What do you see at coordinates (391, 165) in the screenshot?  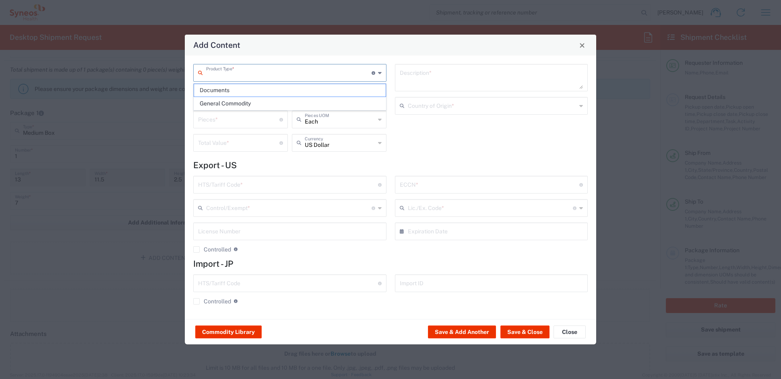 I see `h4: Export - US` at bounding box center [391, 165].